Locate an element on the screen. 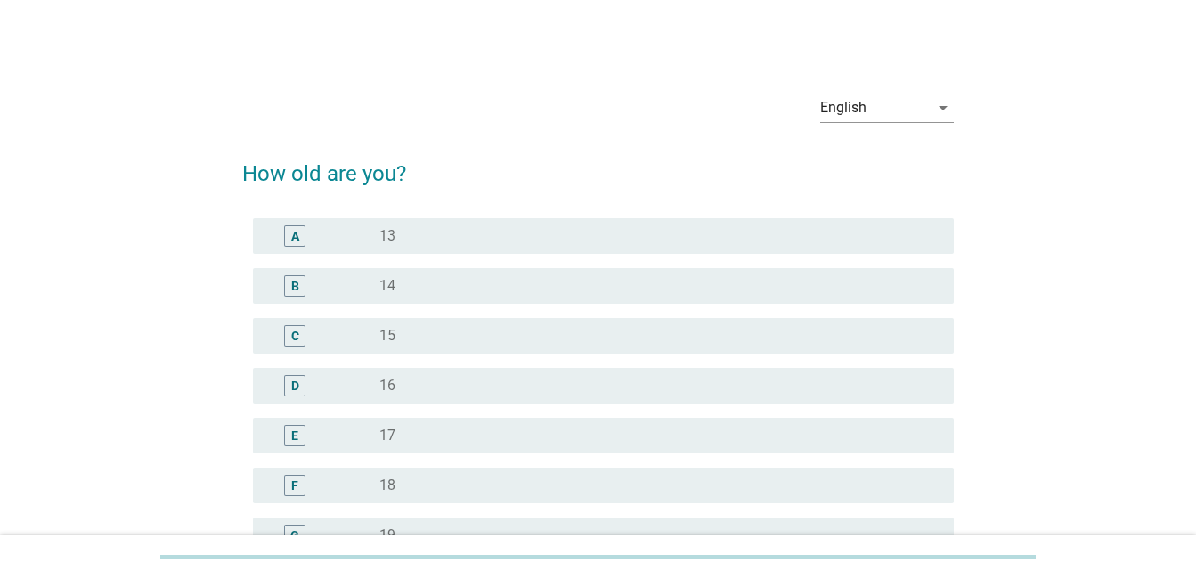 This screenshot has height=579, width=1196. label: 16 is located at coordinates (387, 386).